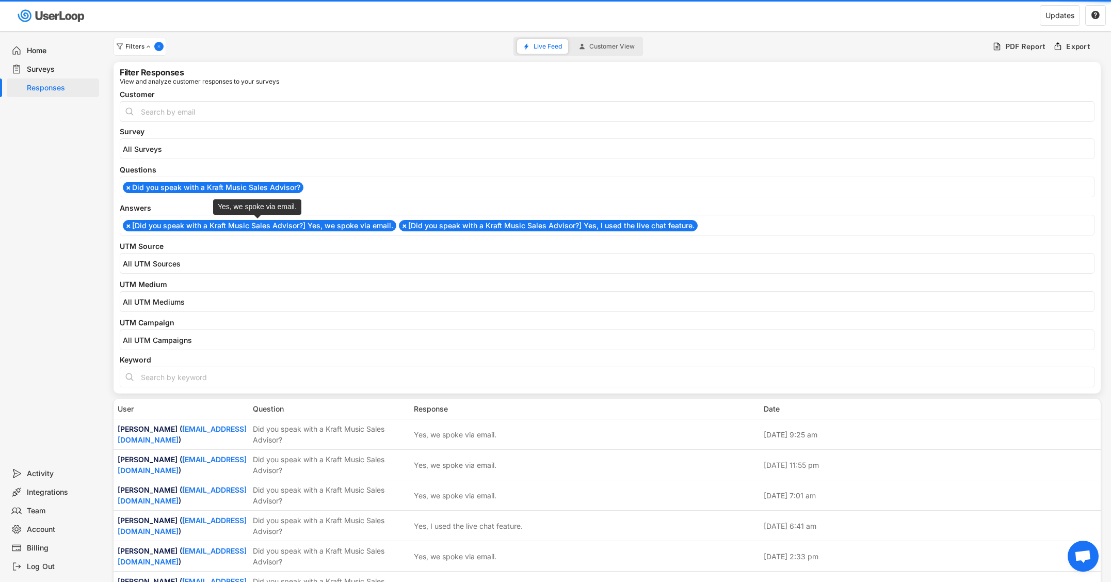  What do you see at coordinates (607, 132) in the screenshot?
I see `div: Survey` at bounding box center [607, 132].